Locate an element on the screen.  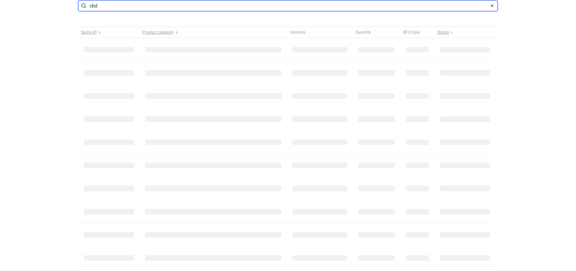
span: RFQ type is located at coordinates (411, 32).